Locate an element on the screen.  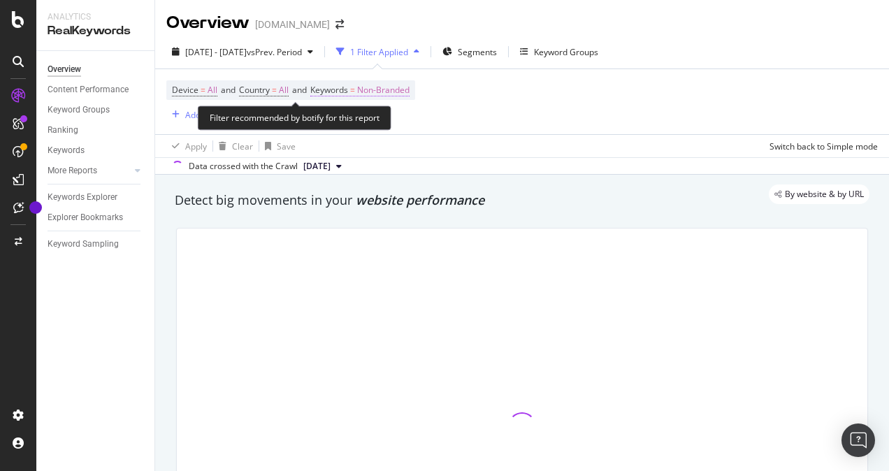
a: Keywords is located at coordinates (96, 150).